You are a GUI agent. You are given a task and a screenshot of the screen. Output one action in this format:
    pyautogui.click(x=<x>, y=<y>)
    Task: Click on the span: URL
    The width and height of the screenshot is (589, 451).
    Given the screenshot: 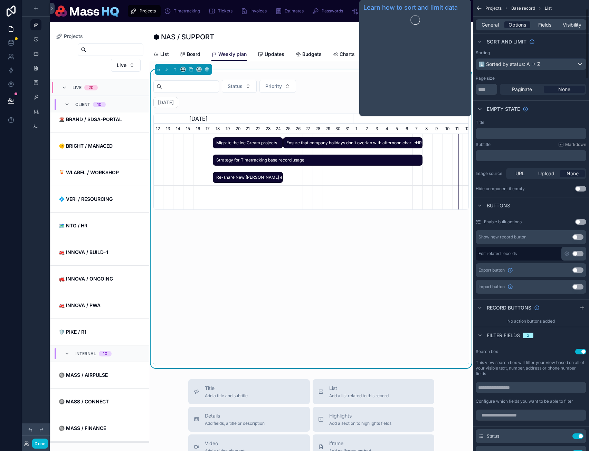 What is the action you would take?
    pyautogui.click(x=520, y=174)
    